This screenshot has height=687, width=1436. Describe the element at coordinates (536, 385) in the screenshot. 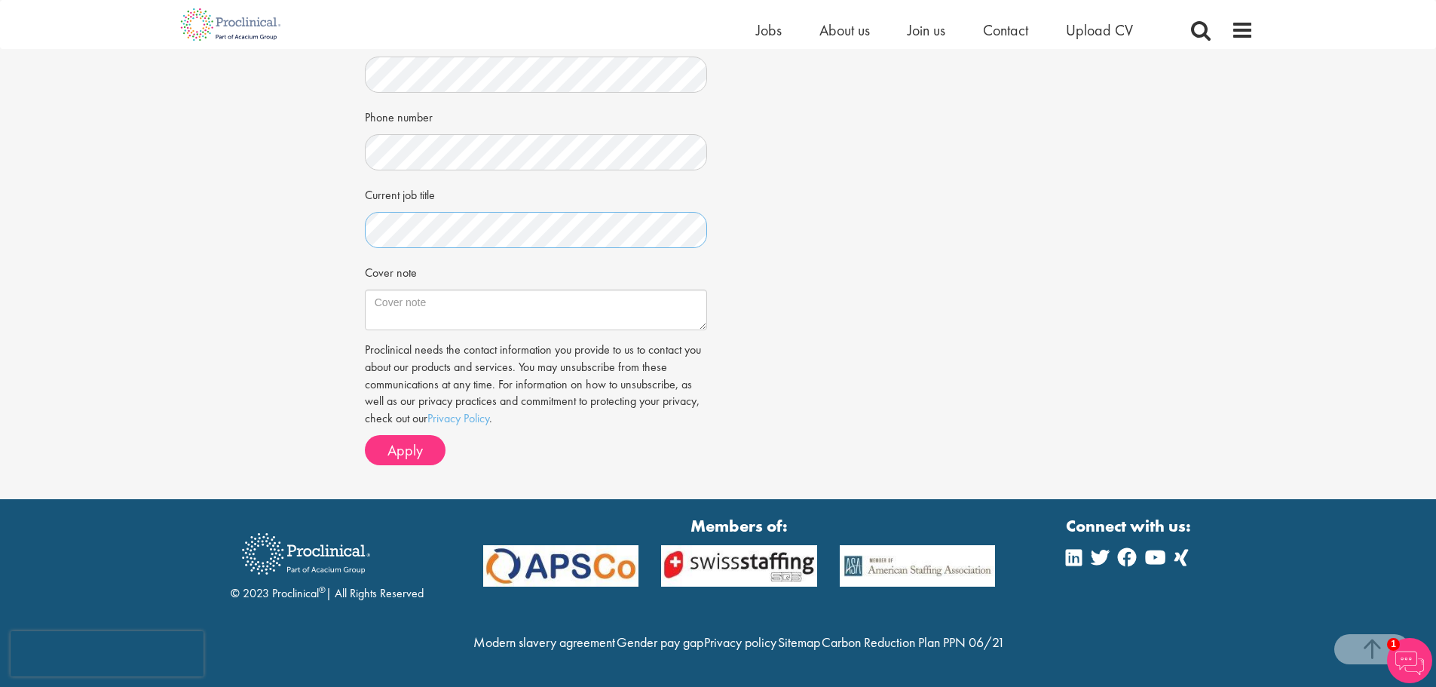

I see `p: Proclinical needs the contact information you provide to us to contact you about our products and...` at that location.